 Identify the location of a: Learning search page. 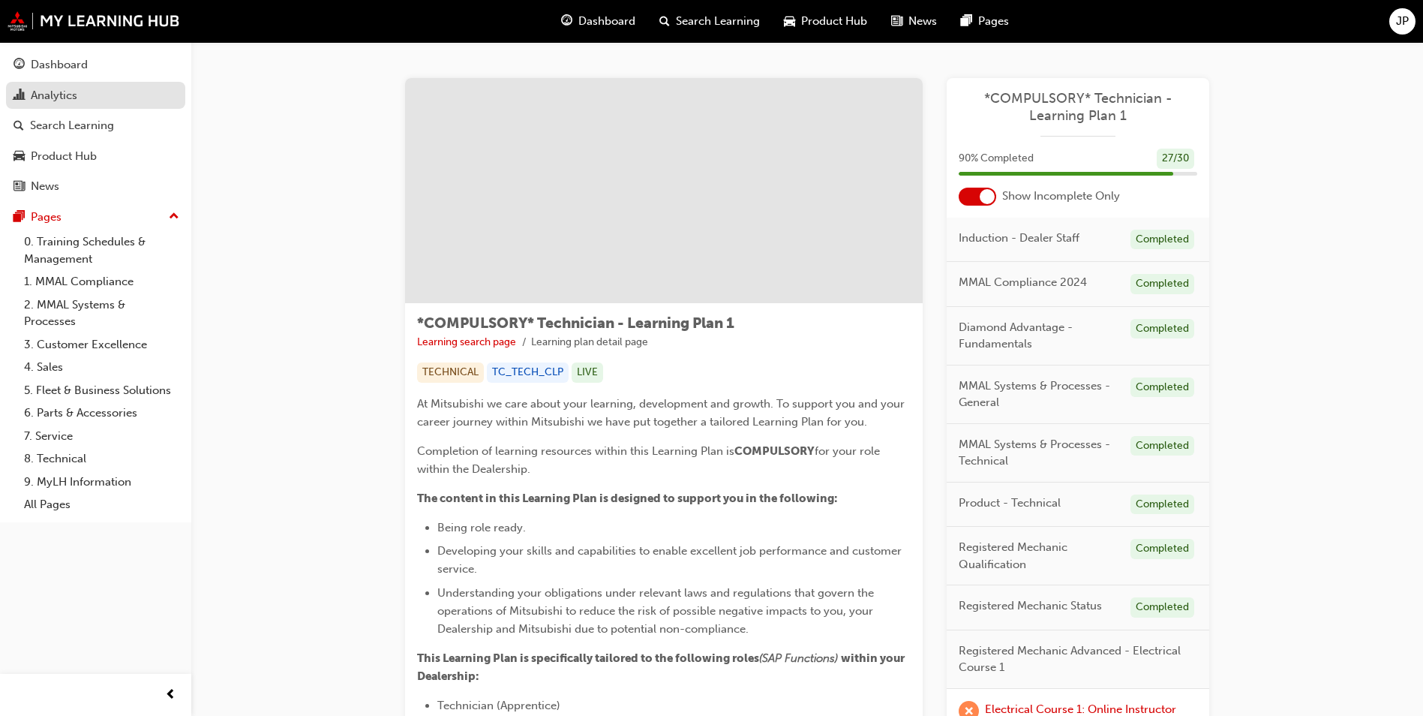
(467, 341).